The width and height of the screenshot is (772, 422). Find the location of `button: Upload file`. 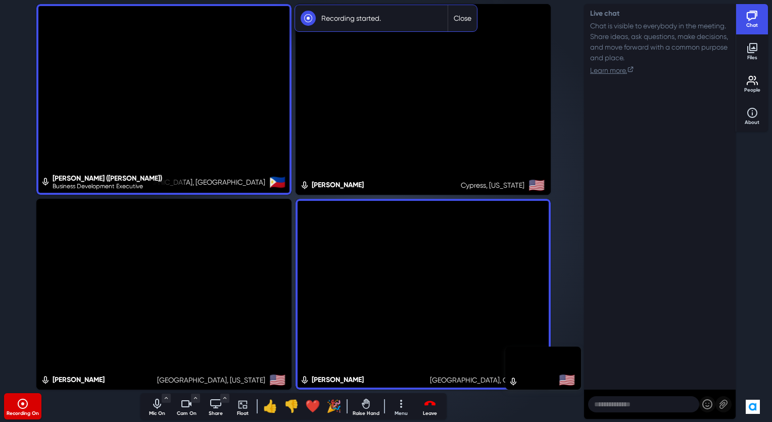

button: Upload file is located at coordinates (724, 404).